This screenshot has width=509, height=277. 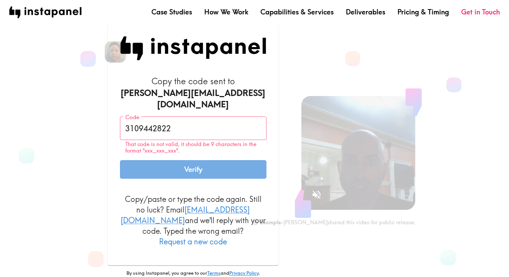 I want to click on a: Get in Touch, so click(x=481, y=12).